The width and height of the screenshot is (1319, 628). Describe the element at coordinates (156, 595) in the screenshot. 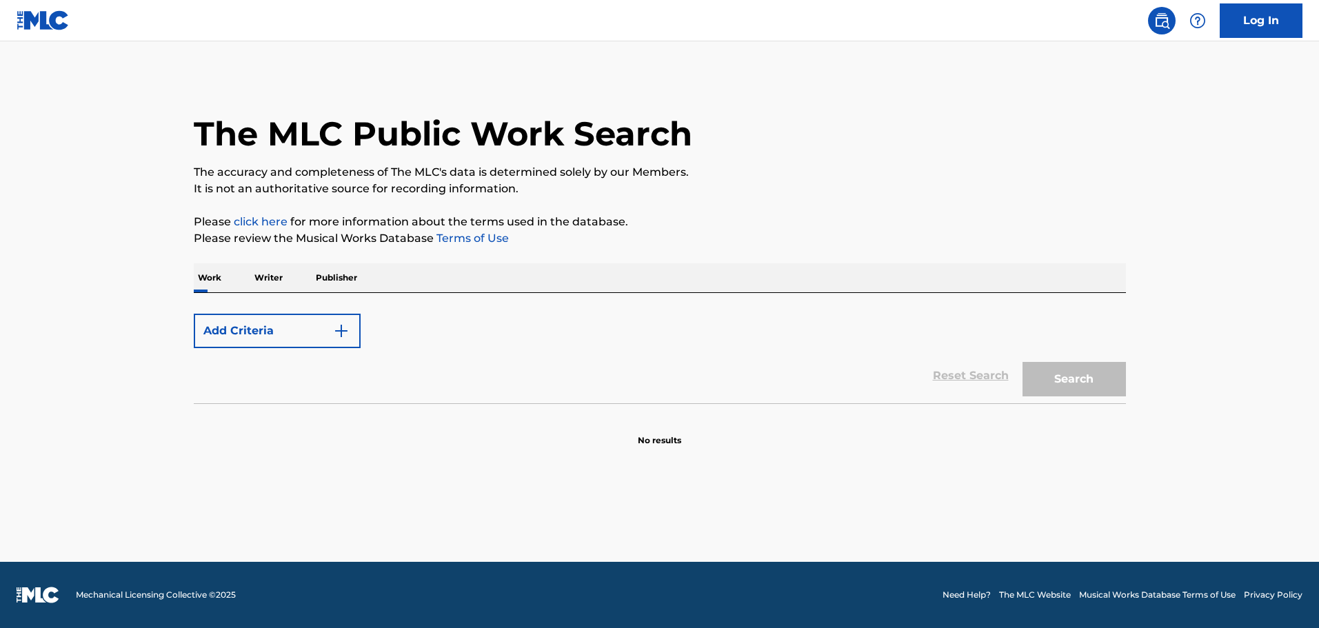

I see `span: Mechanical Licensing Collective © 2025` at that location.